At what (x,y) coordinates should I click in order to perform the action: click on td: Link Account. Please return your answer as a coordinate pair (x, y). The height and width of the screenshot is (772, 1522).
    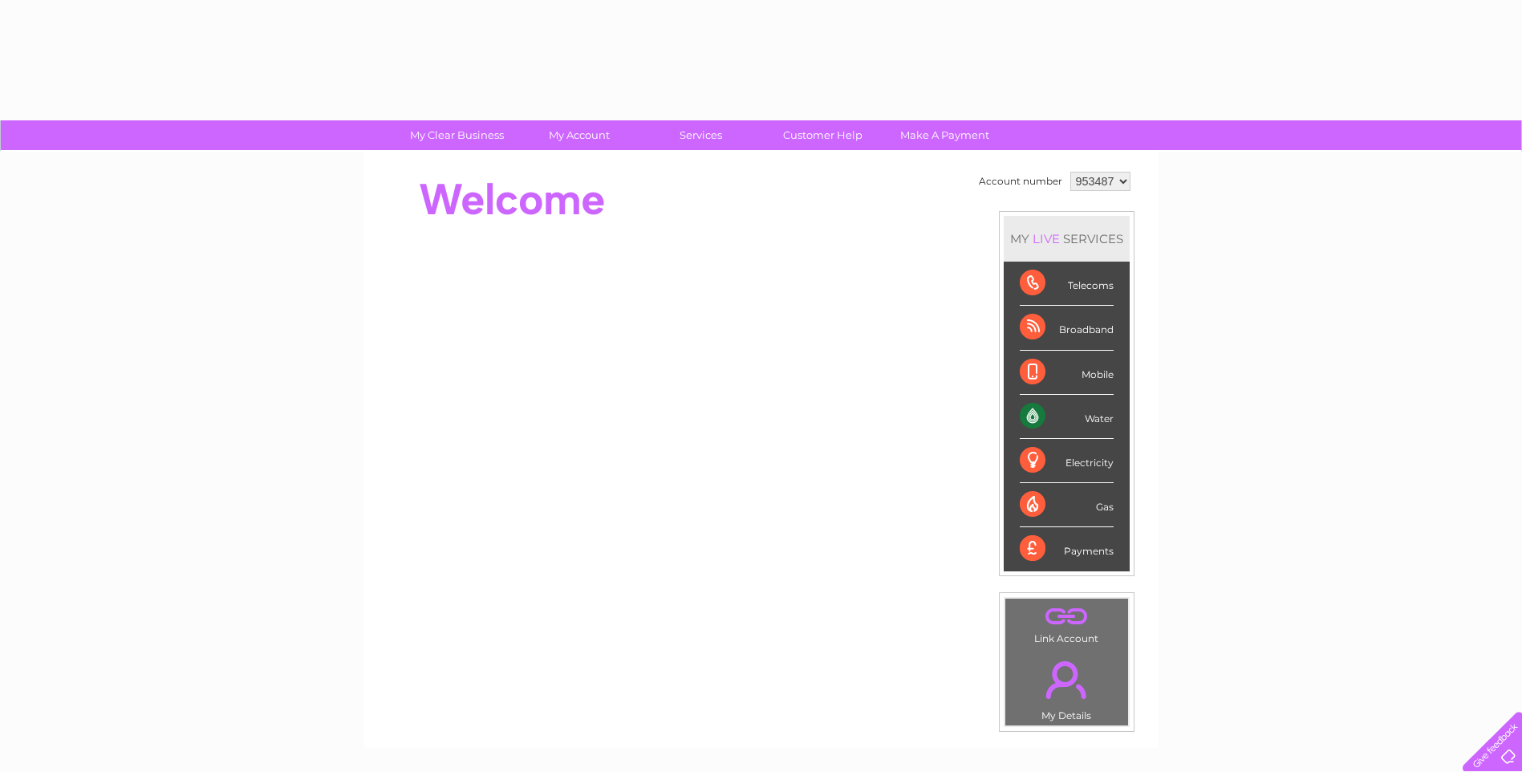
    Looking at the image, I should click on (1066, 623).